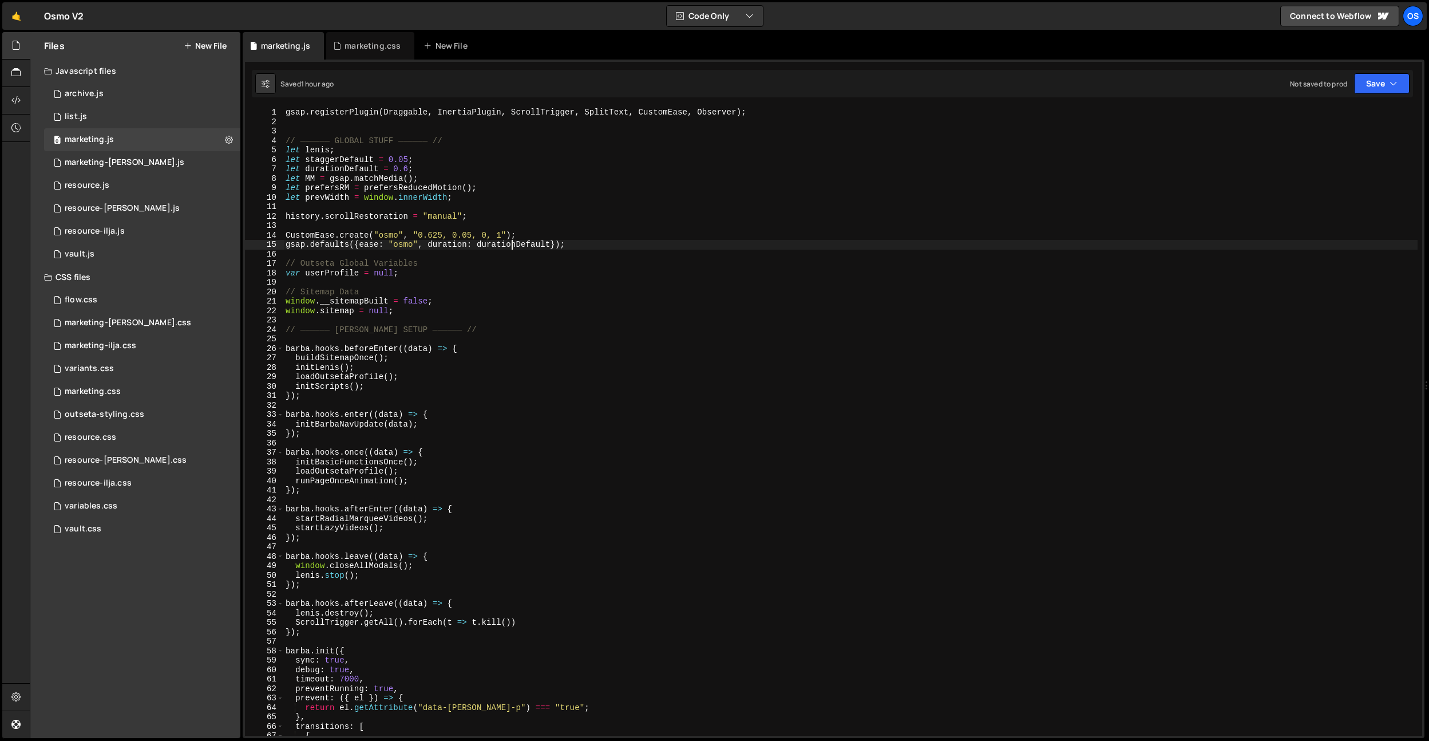 The width and height of the screenshot is (1429, 741). What do you see at coordinates (264, 282) in the screenshot?
I see `div: 19` at bounding box center [264, 282].